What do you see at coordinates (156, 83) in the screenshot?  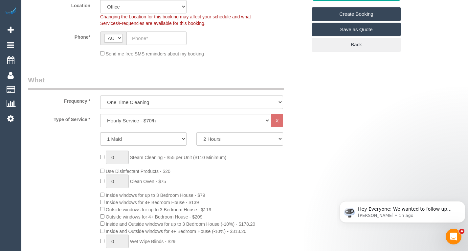 I see `legend: What` at bounding box center [156, 83].